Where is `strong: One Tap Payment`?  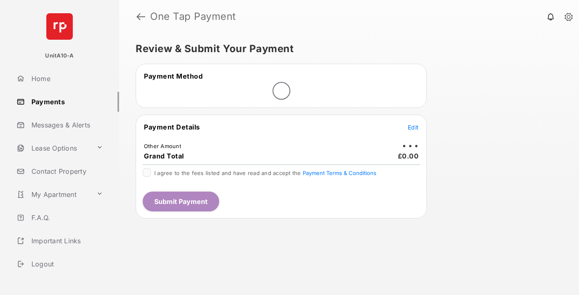 strong: One Tap Payment is located at coordinates (193, 17).